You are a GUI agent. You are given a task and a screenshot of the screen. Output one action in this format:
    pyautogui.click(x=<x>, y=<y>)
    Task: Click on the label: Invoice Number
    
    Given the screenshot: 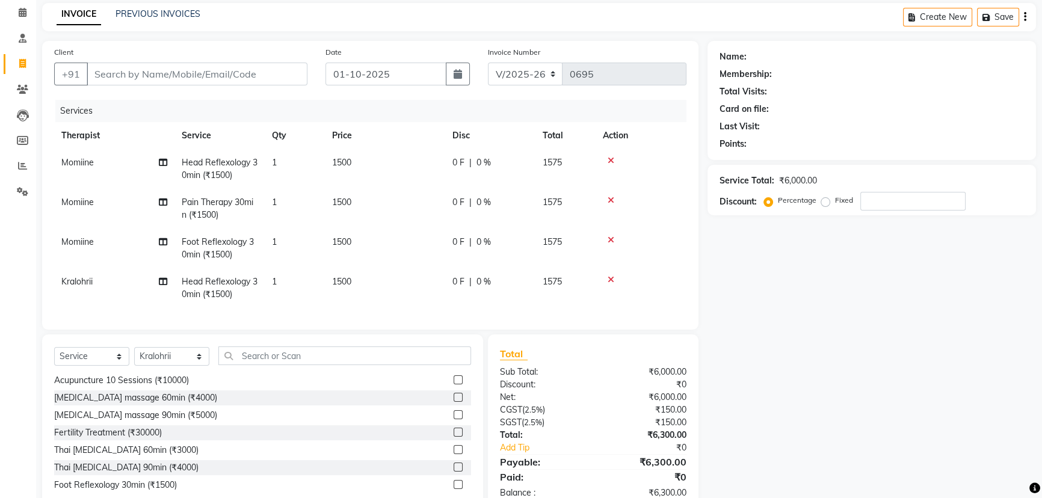 What is the action you would take?
    pyautogui.click(x=514, y=52)
    